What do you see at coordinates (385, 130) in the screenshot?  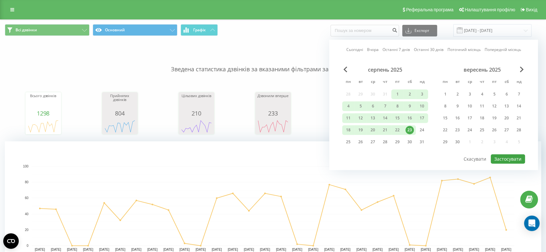 I see `div: 21` at bounding box center [385, 130].